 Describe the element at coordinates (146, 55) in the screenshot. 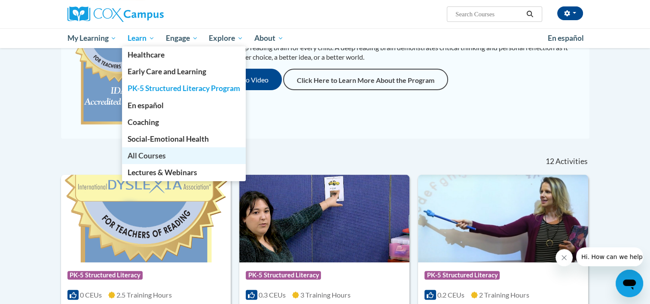

I see `span: Healthcare` at that location.